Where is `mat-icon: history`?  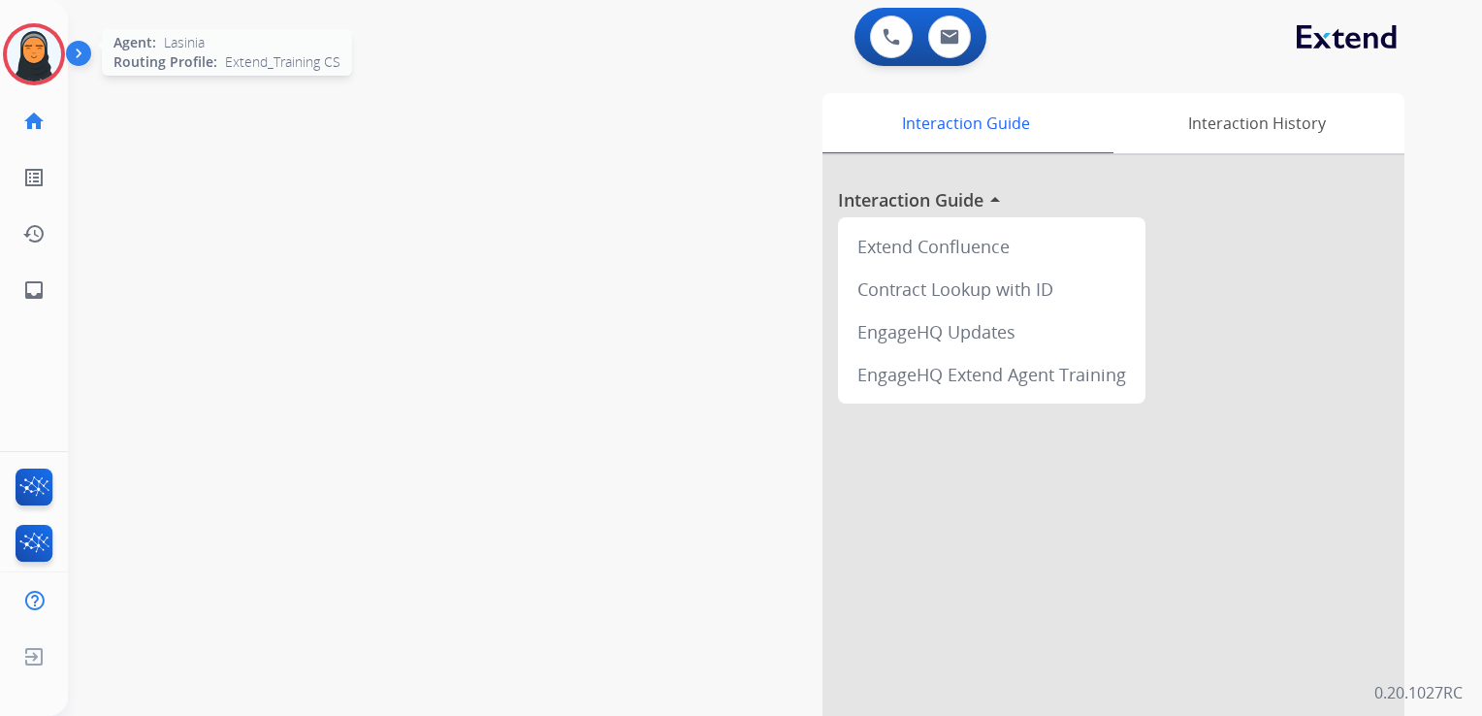
mat-icon: history is located at coordinates (34, 234).